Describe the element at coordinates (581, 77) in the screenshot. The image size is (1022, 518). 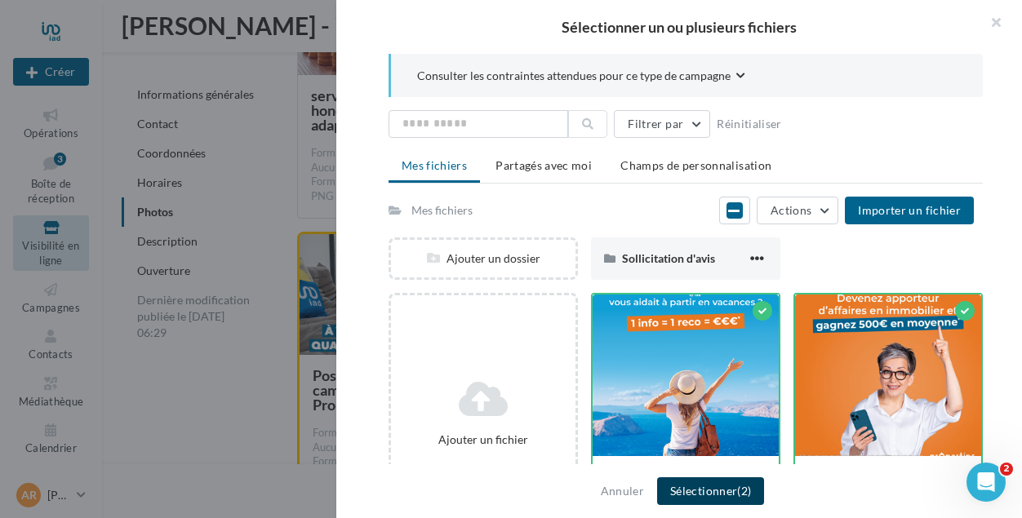
I see `button: Consulter les contraintes attendues pour ce type de campagne` at that location.